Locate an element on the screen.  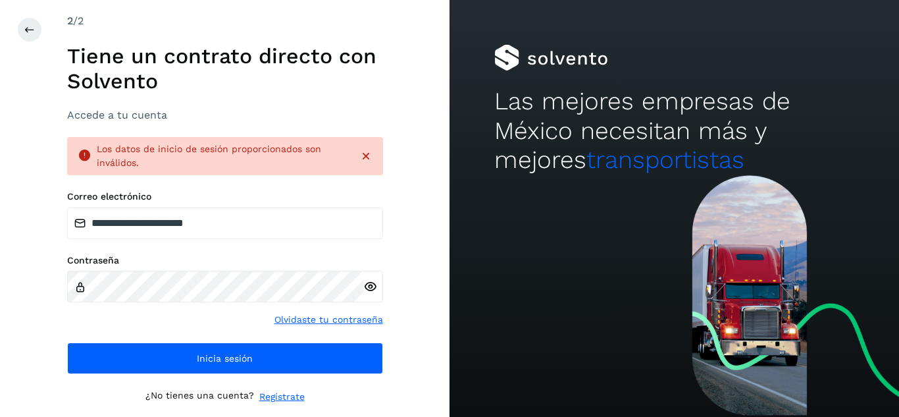
h3: Accede a tu cuenta is located at coordinates (225, 115).